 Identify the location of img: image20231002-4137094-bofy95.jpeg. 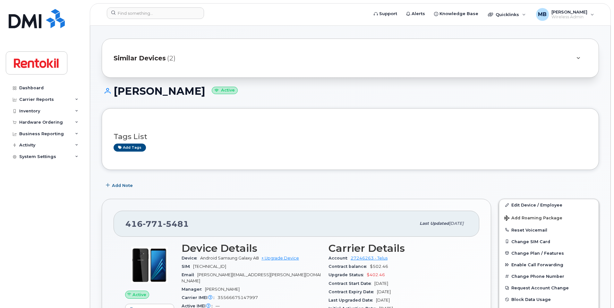
(149, 265).